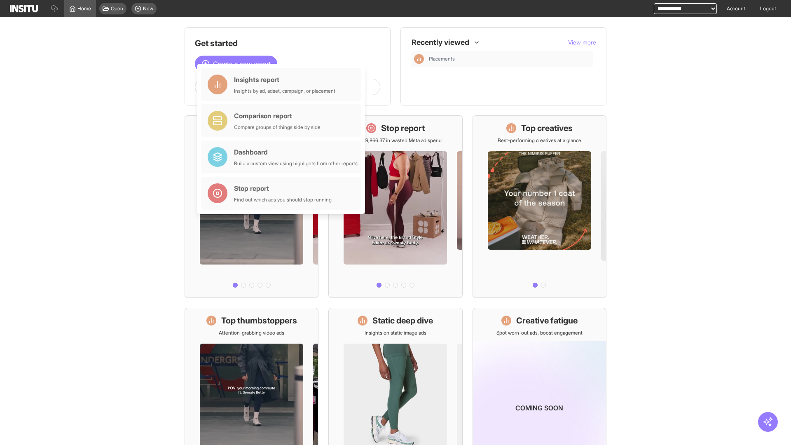  What do you see at coordinates (287, 43) in the screenshot?
I see `h1: Get started` at bounding box center [287, 43].